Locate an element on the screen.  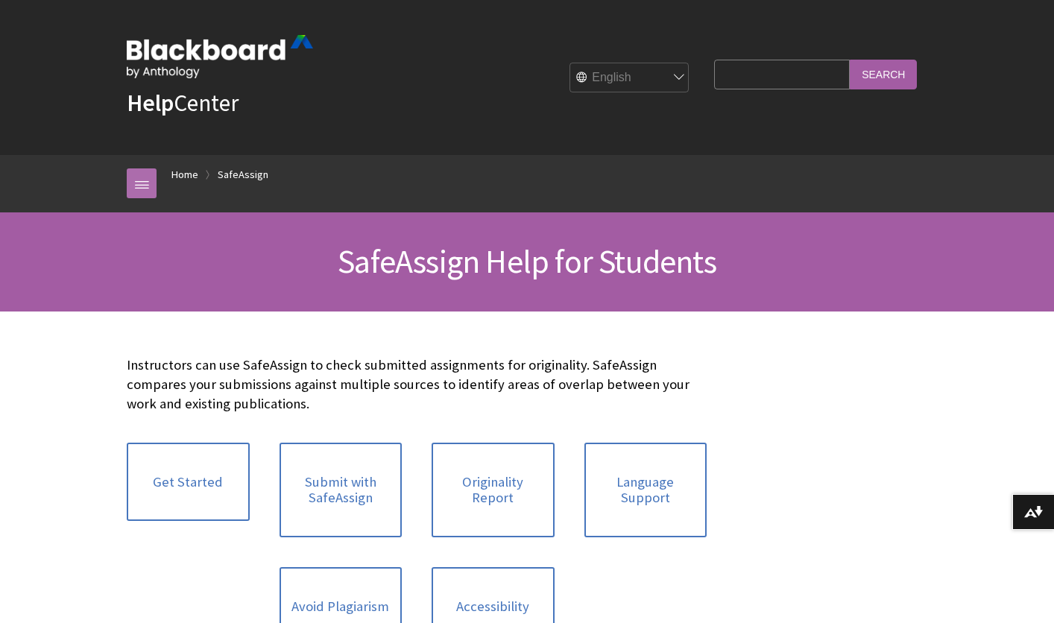
strong: Help is located at coordinates (150, 103).